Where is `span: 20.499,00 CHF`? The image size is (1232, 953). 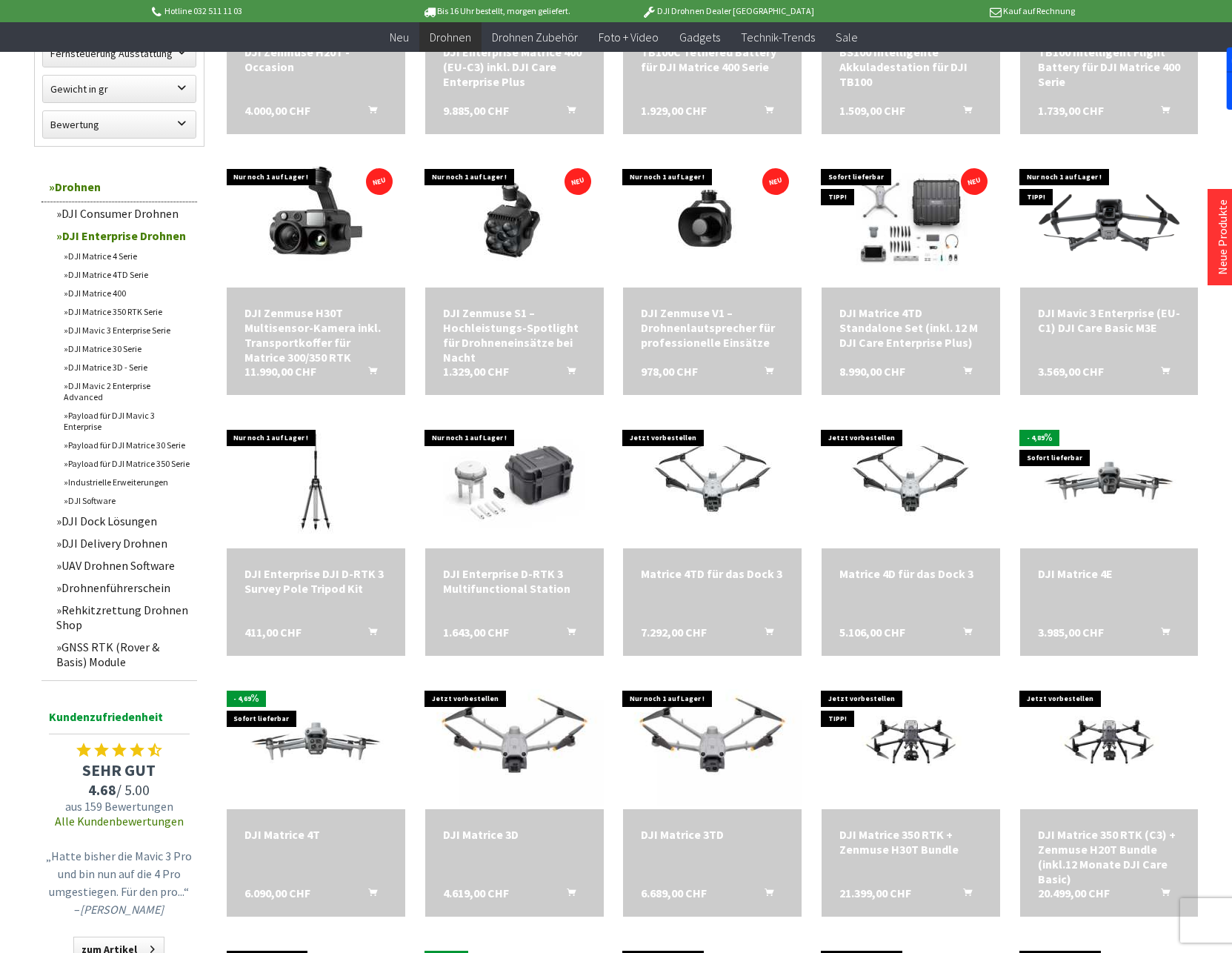 span: 20.499,00 CHF is located at coordinates (1074, 893).